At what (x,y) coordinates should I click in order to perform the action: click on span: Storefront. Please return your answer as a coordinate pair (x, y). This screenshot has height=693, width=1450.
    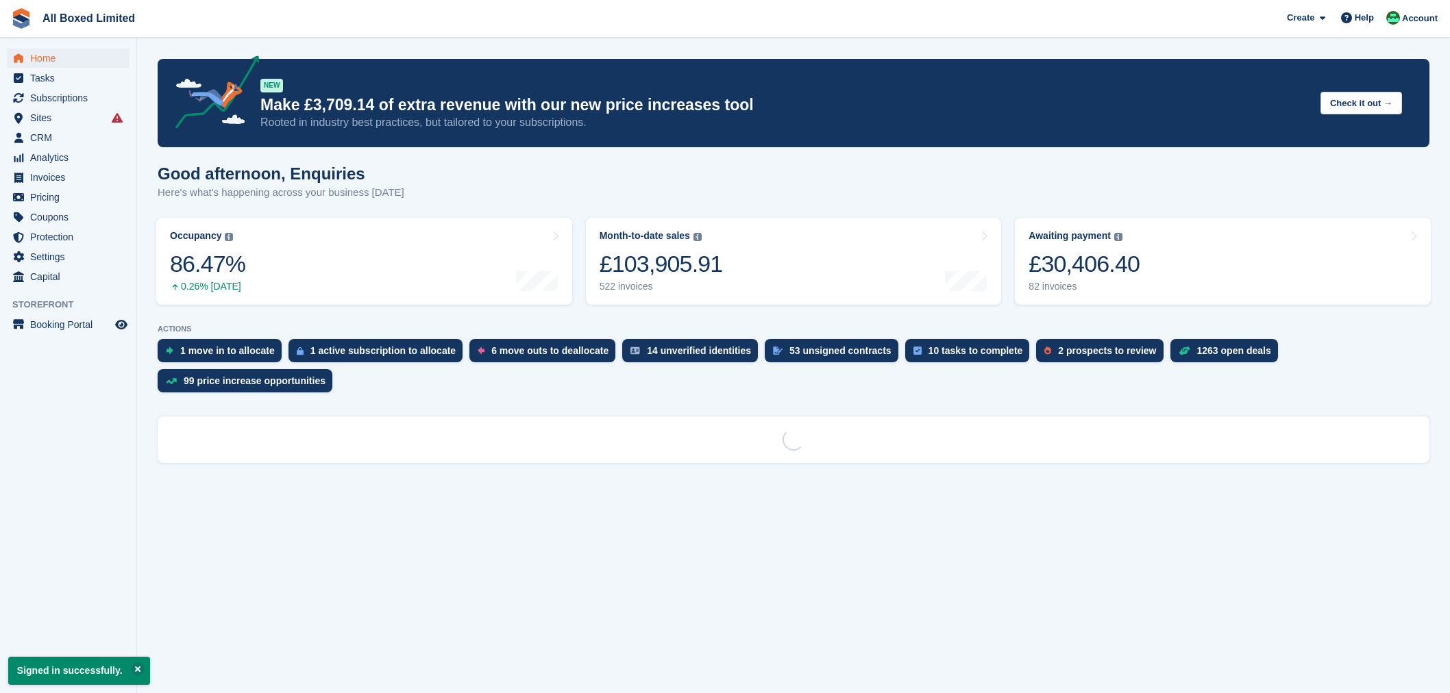
    Looking at the image, I should click on (74, 305).